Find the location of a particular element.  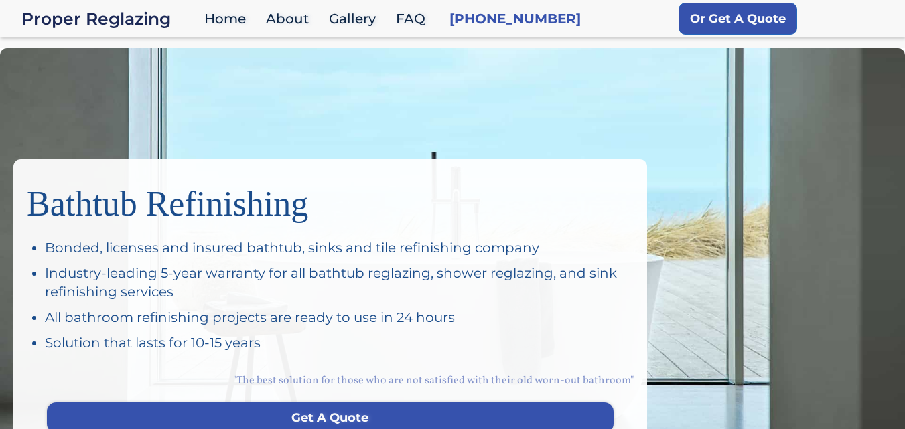

div: Bonded, licenses and insured bathtub, sinks and tile refinishing company is located at coordinates (339, 248).